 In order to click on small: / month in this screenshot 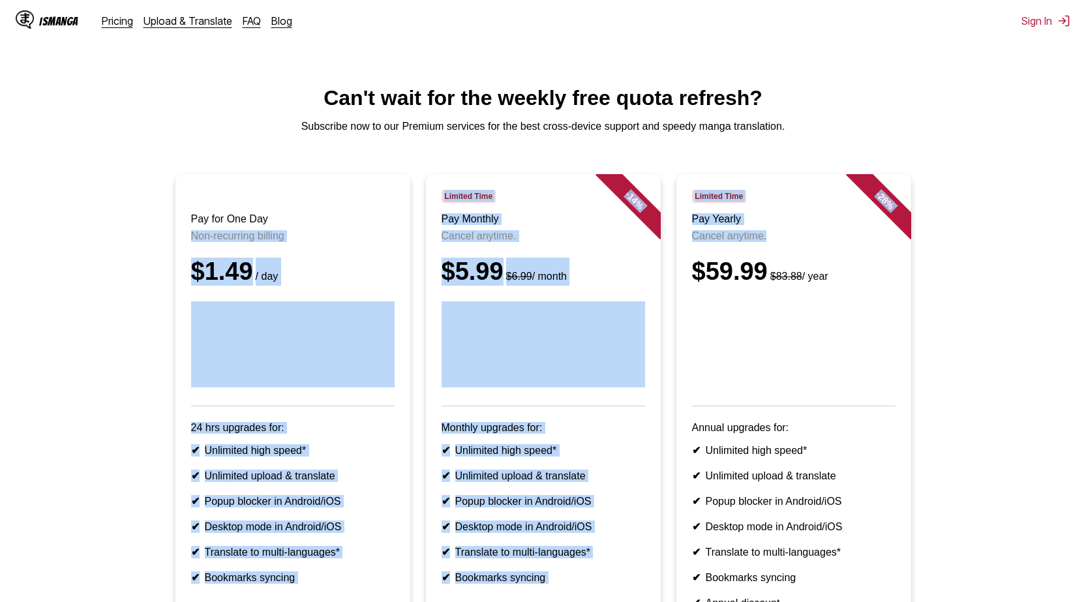, I will do `click(535, 276)`.